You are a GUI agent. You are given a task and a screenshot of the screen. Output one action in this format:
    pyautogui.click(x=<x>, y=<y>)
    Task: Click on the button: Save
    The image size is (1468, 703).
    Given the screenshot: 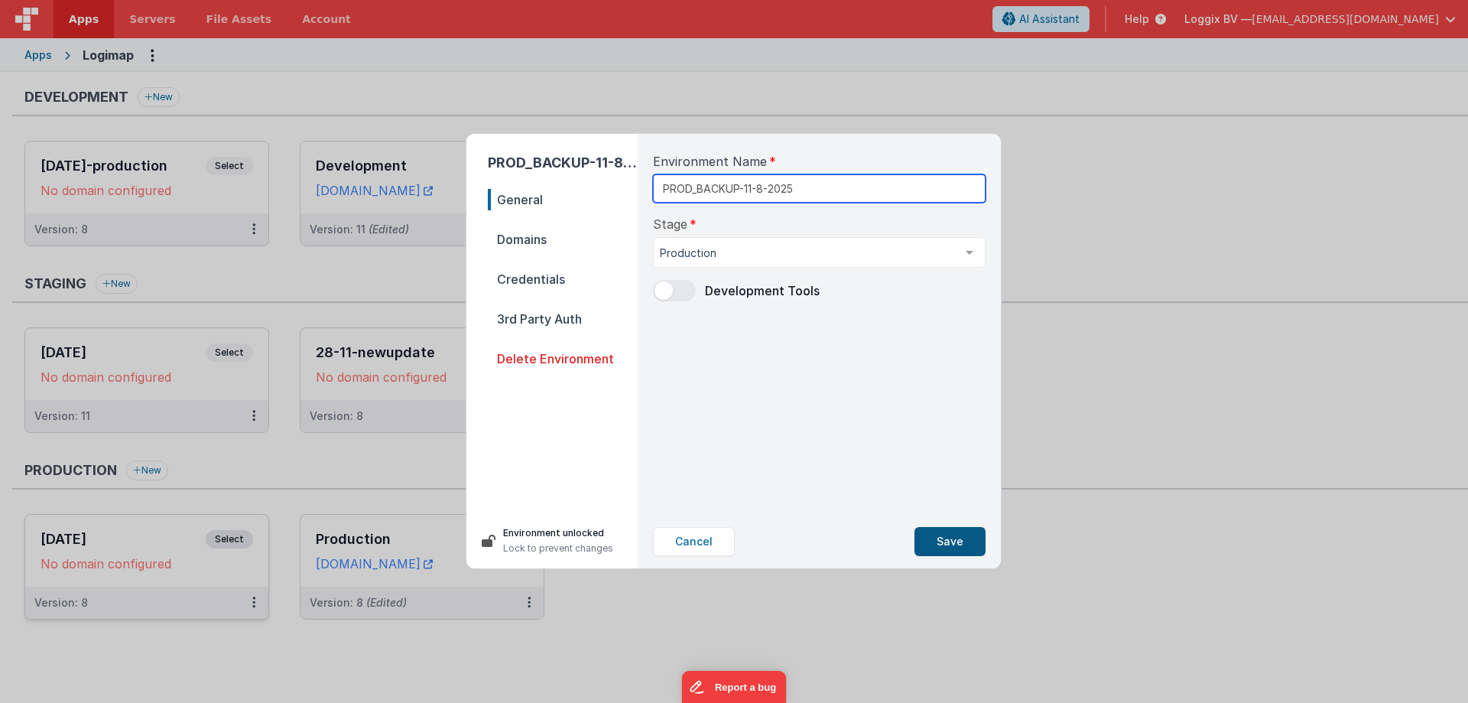 What is the action you would take?
    pyautogui.click(x=950, y=541)
    